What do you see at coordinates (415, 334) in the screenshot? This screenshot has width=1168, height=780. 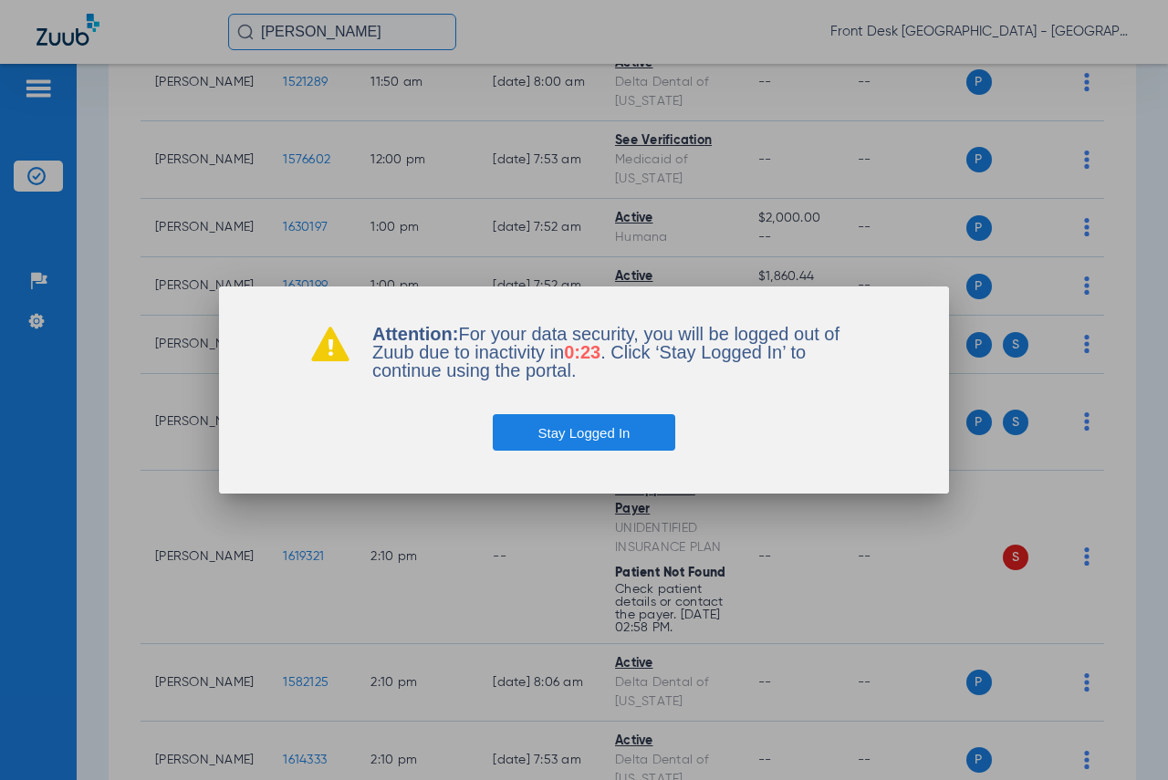 I see `b: Attention:` at bounding box center [415, 334].